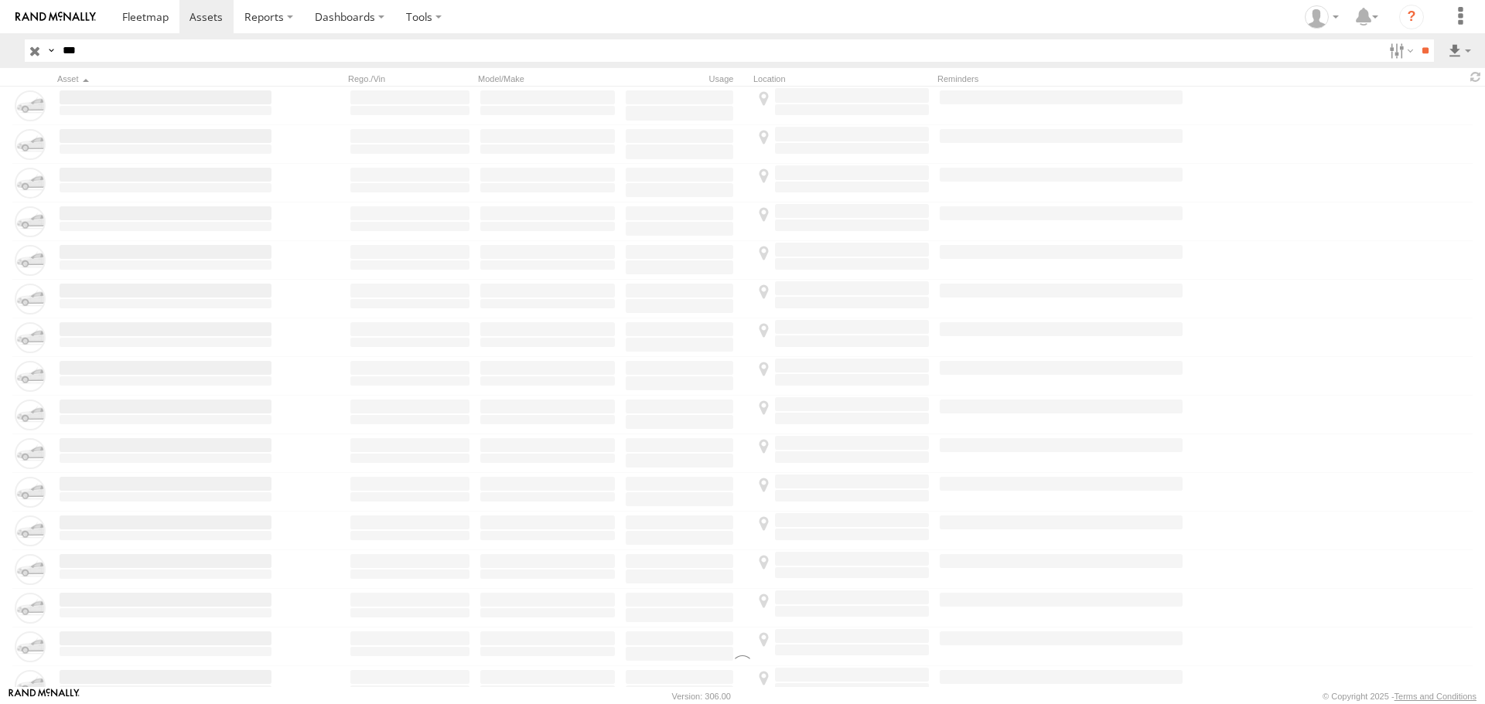  Describe the element at coordinates (44, 697) in the screenshot. I see `a: Visit our Website` at that location.